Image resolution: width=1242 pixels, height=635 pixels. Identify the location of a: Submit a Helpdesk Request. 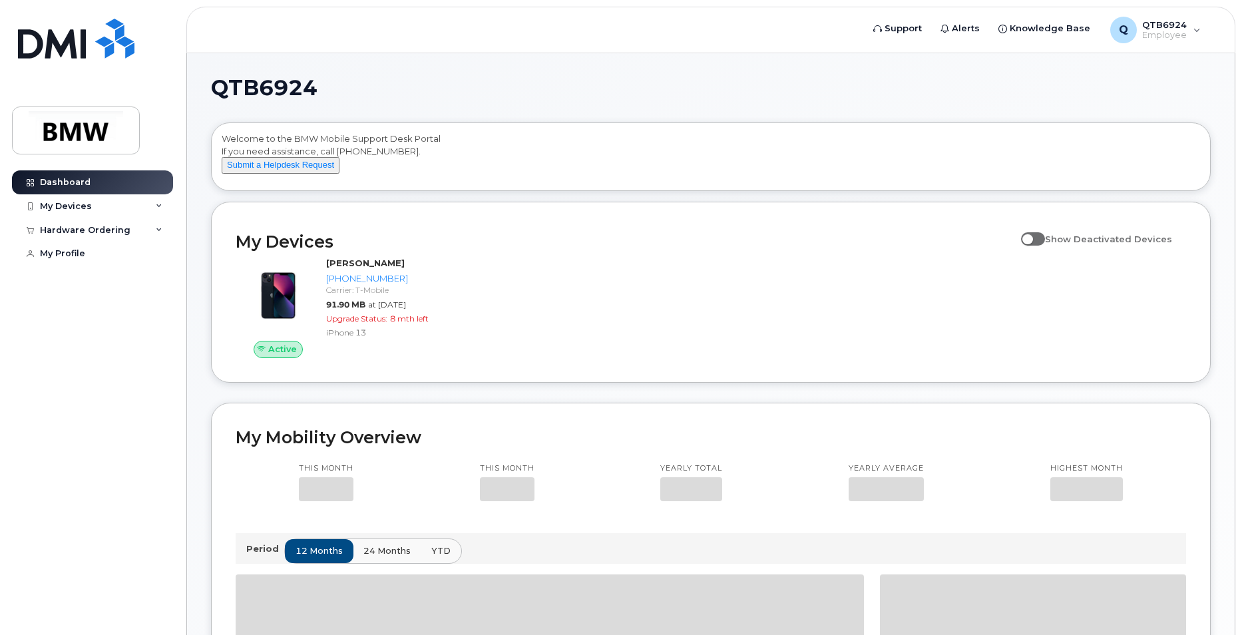
(280, 164).